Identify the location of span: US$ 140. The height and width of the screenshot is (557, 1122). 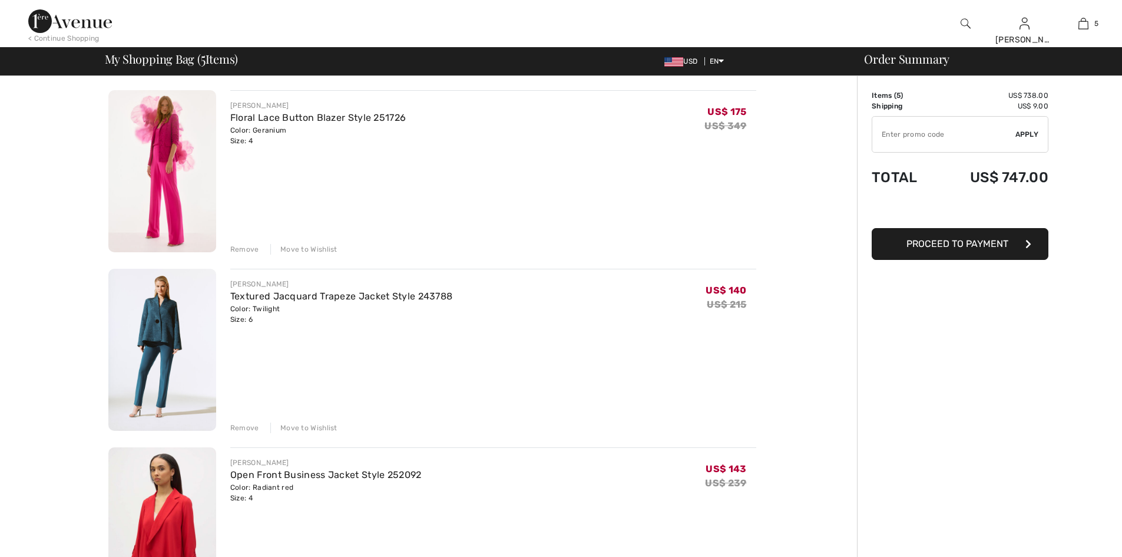
(726, 290).